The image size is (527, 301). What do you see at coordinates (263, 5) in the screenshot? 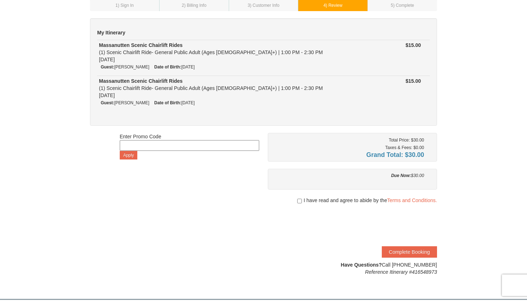
I see `small: 3` at bounding box center [263, 5].